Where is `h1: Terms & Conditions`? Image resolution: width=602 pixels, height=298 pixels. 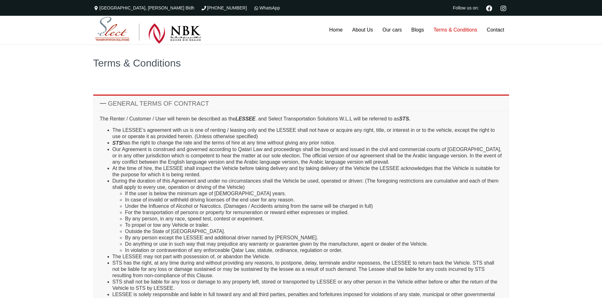 h1: Terms & Conditions is located at coordinates (301, 63).